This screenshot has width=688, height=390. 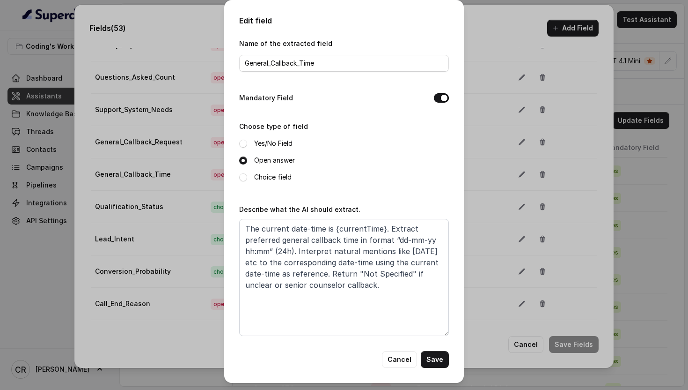 What do you see at coordinates (274, 126) in the screenshot?
I see `label: Choose type of field` at bounding box center [274, 126].